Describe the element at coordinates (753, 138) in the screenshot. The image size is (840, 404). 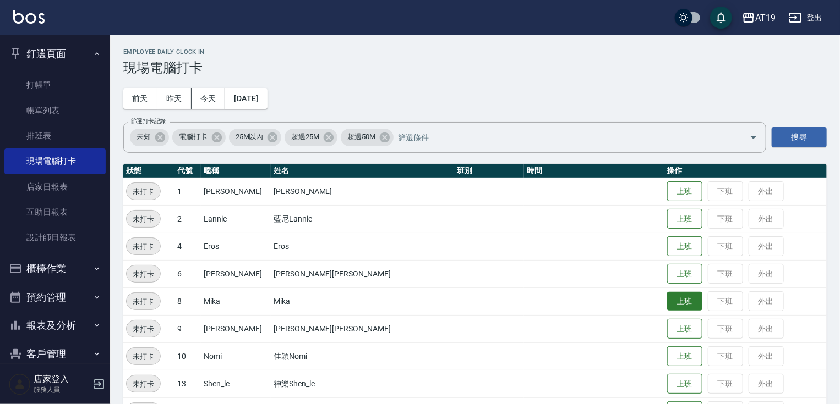
I see `button: Open` at that location.